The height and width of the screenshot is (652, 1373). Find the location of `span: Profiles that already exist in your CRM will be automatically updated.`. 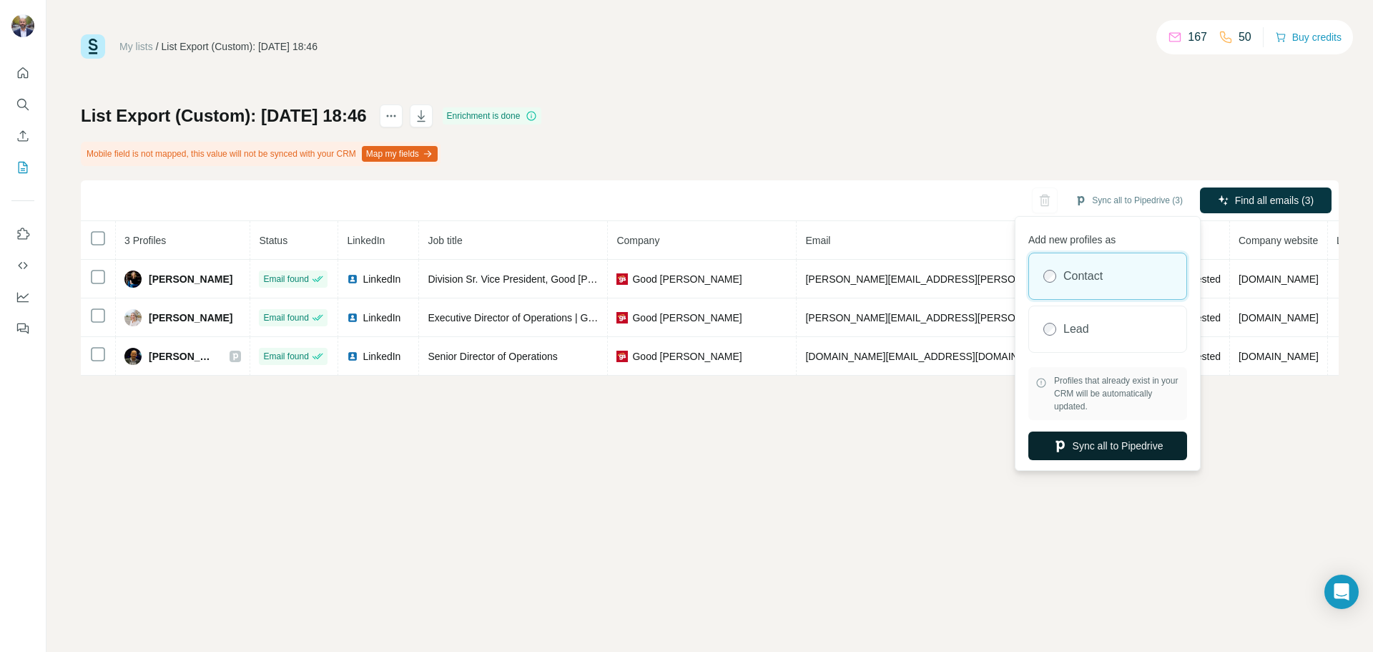

span: Profiles that already exist in your CRM will be automatically updated. is located at coordinates (1117, 393).